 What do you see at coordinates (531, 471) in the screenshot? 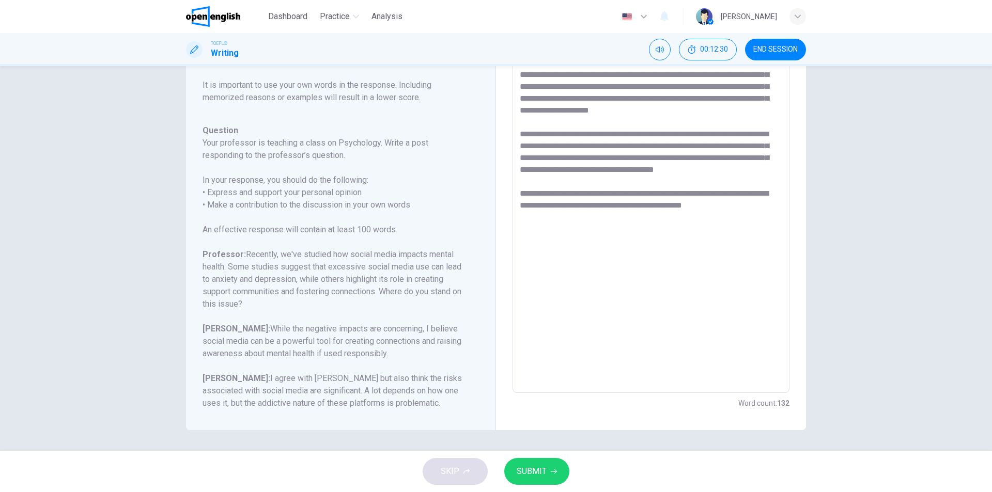
I see `span: SUBMIT` at bounding box center [531, 471].